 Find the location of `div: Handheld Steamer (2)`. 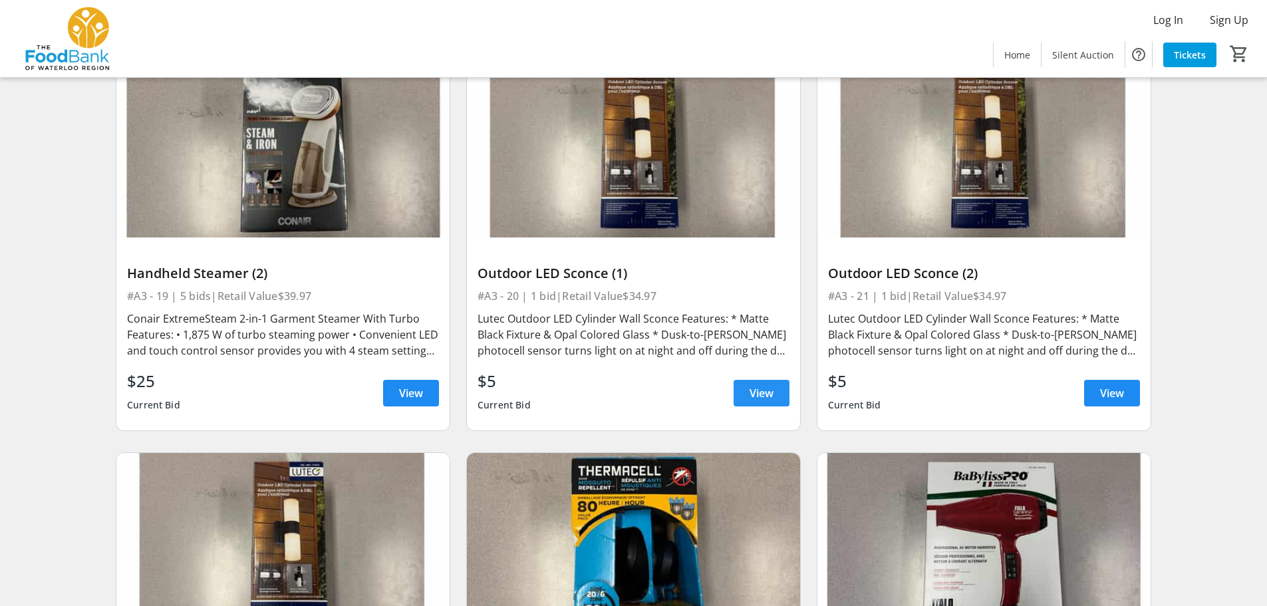

div: Handheld Steamer (2) is located at coordinates (283, 273).